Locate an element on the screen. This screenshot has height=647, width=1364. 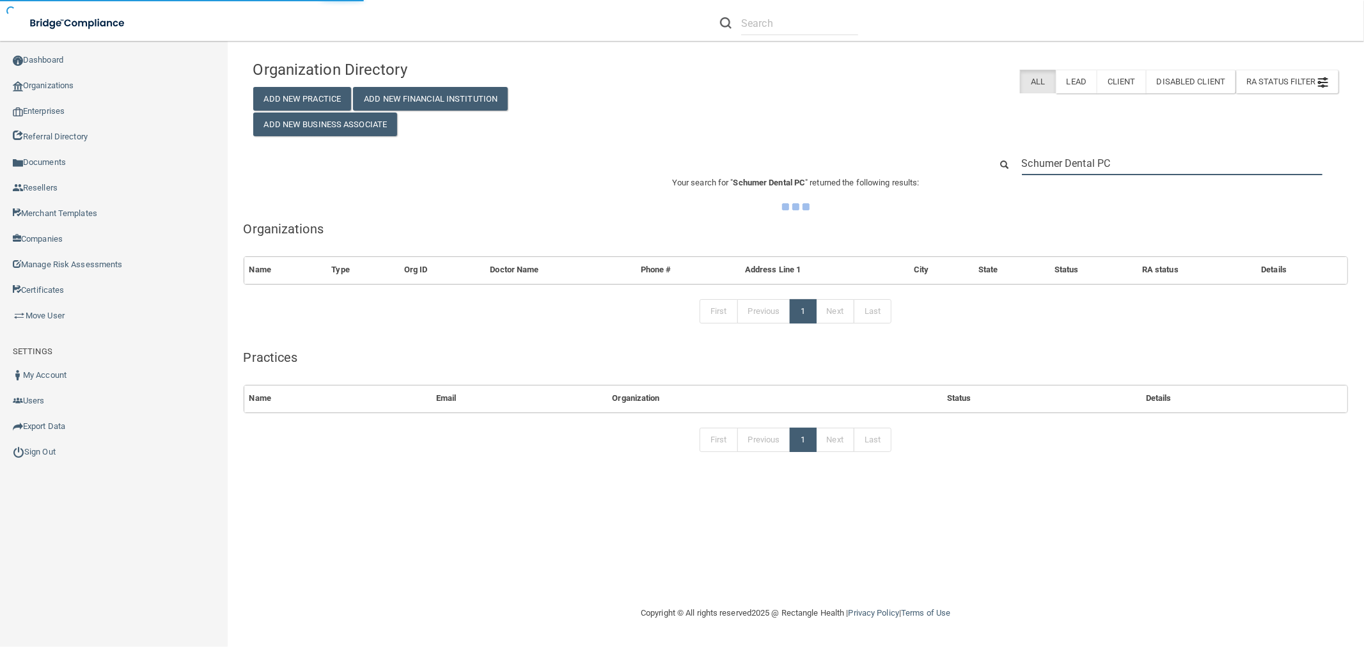
label: SETTINGS is located at coordinates (33, 352).